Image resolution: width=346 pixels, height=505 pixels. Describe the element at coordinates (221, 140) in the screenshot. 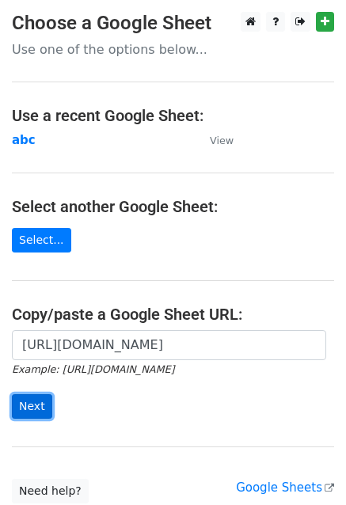

I see `small: View` at that location.